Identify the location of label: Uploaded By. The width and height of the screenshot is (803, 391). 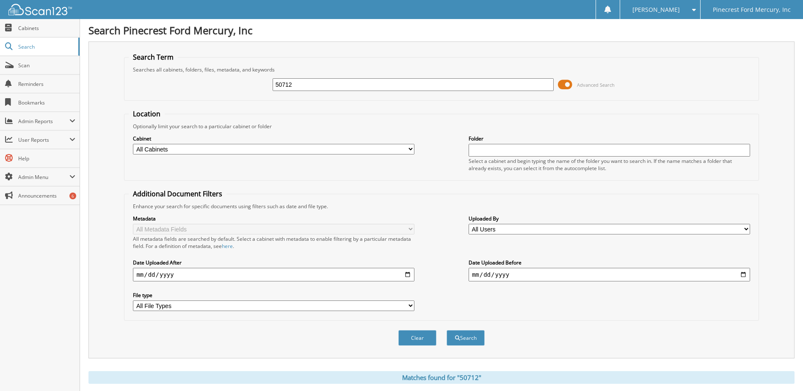
(609, 218).